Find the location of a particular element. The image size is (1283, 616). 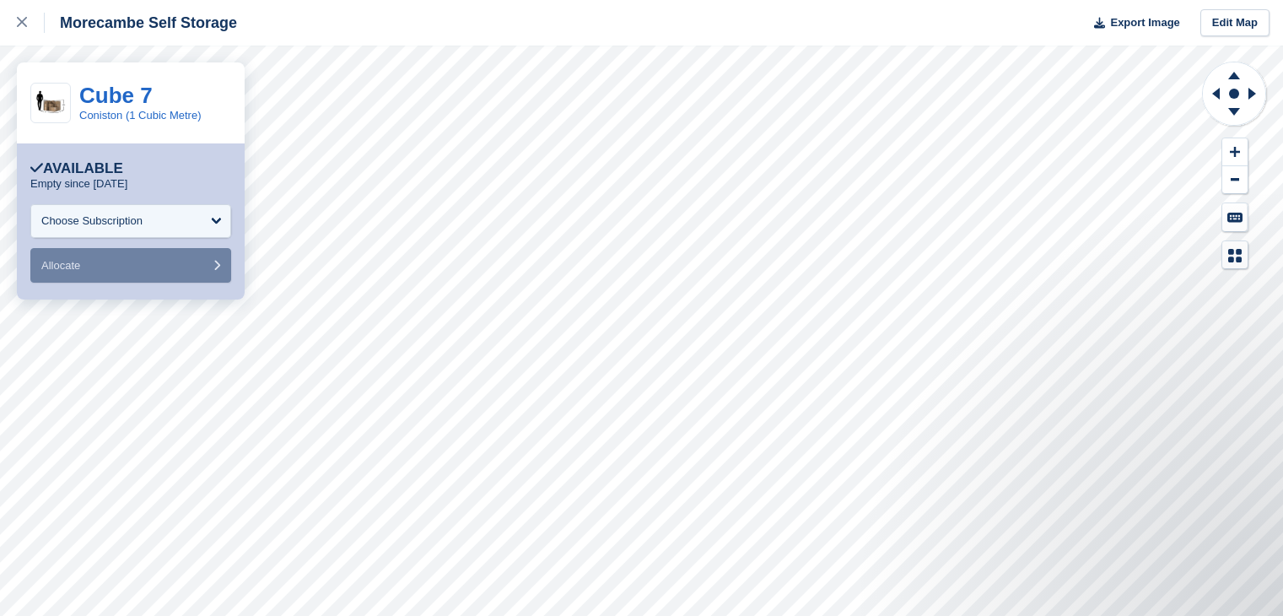

a: Edit Map is located at coordinates (1235, 23).